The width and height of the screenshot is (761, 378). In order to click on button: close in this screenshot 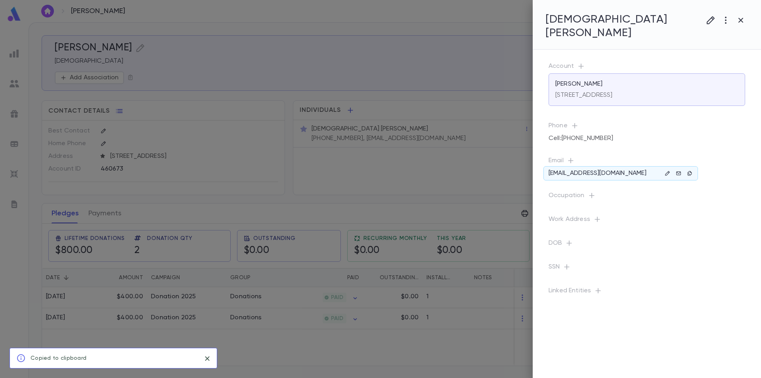, I will do `click(207, 359)`.